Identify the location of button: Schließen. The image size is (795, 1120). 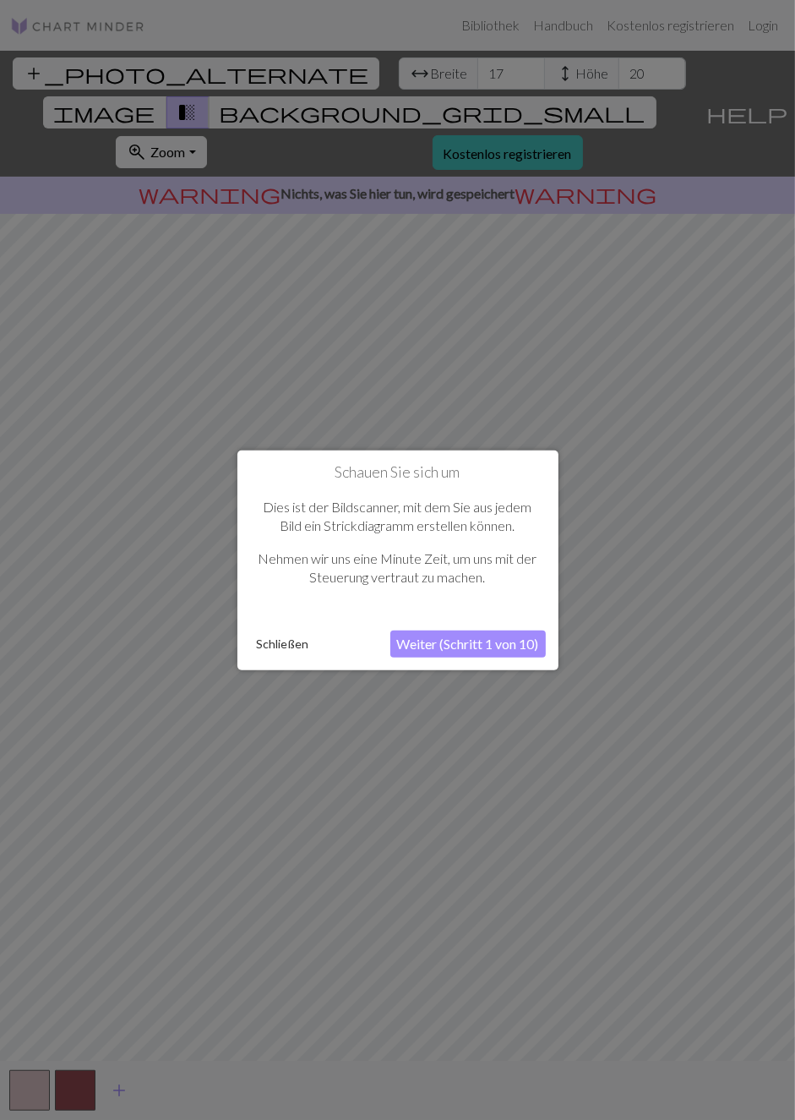
(283, 644).